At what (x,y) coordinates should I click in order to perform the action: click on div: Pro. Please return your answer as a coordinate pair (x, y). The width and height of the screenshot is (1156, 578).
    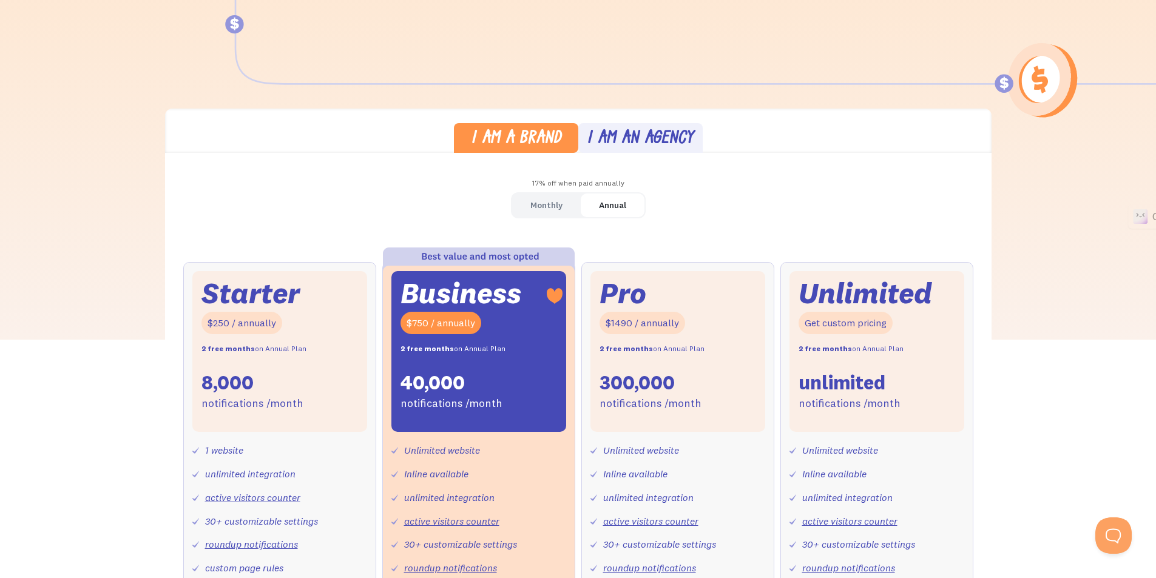
    Looking at the image, I should click on (623, 293).